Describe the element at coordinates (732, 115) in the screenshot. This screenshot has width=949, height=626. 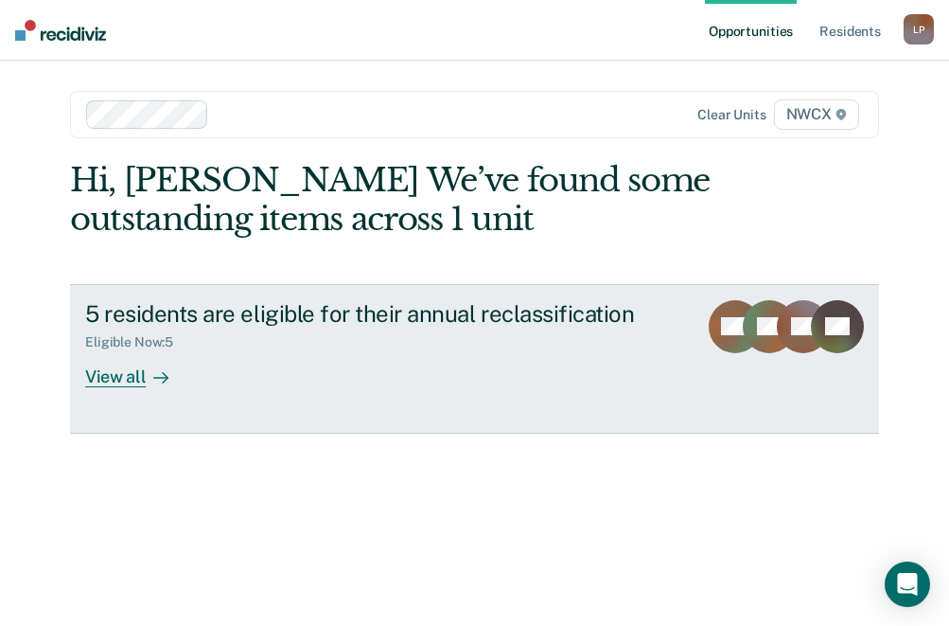
I see `div: Clear units` at that location.